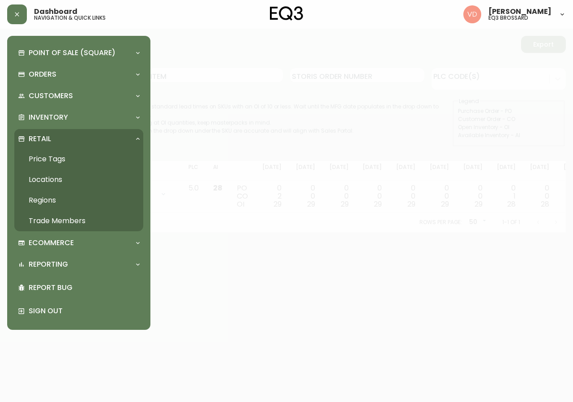 This screenshot has width=573, height=402. What do you see at coordinates (79, 180) in the screenshot?
I see `a: Locations` at bounding box center [79, 180].